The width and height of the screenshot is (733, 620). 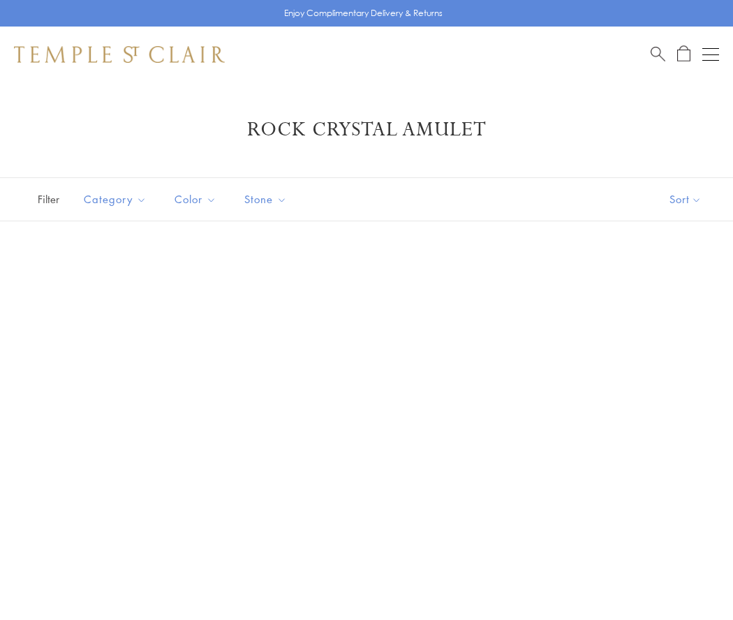 What do you see at coordinates (686, 199) in the screenshot?
I see `button: Show sort by` at bounding box center [686, 199].